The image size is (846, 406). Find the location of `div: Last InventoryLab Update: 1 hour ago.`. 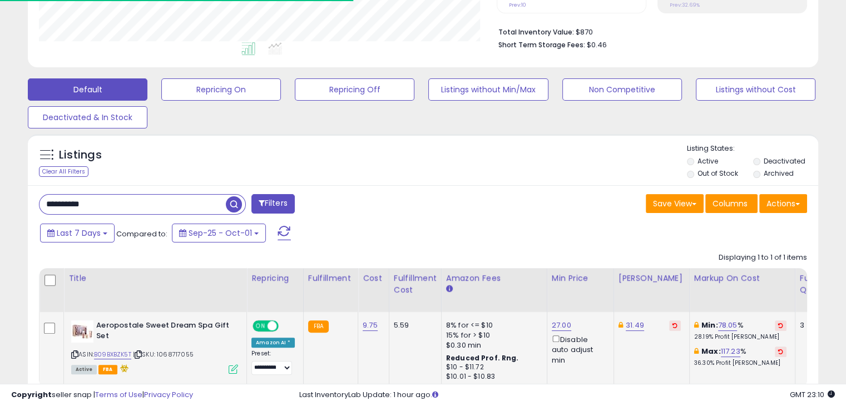

div: Last InventoryLab Update: 1 hour ago. is located at coordinates (567, 395).